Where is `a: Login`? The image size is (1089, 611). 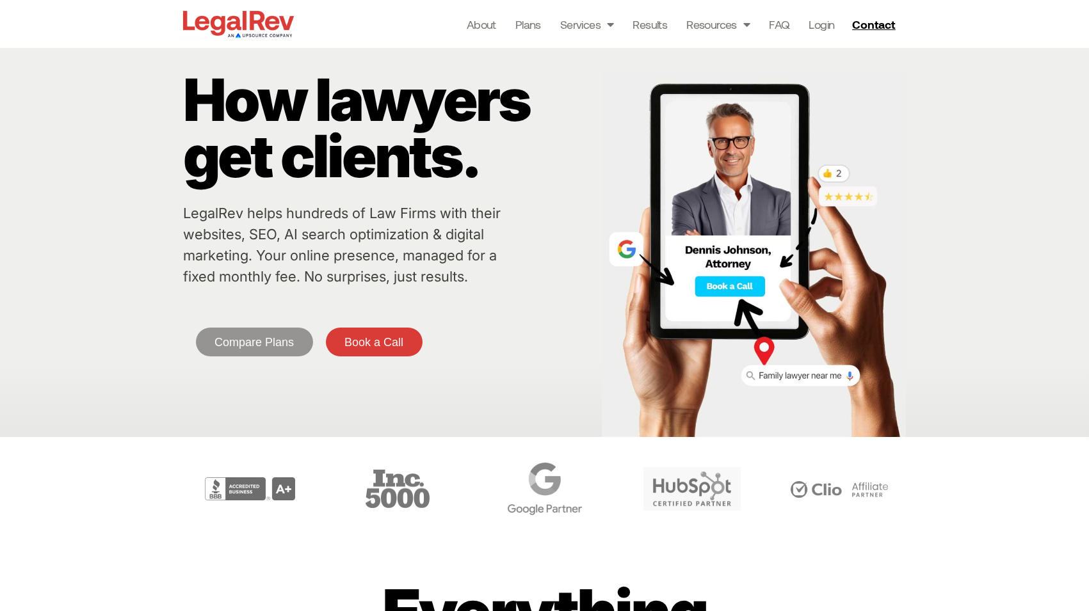 a: Login is located at coordinates (821, 24).